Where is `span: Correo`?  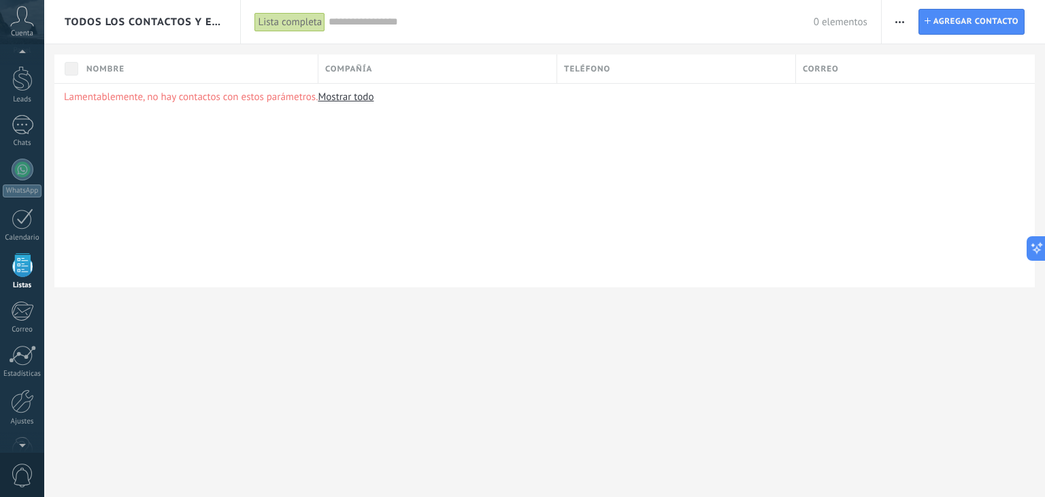
span: Correo is located at coordinates (820, 69).